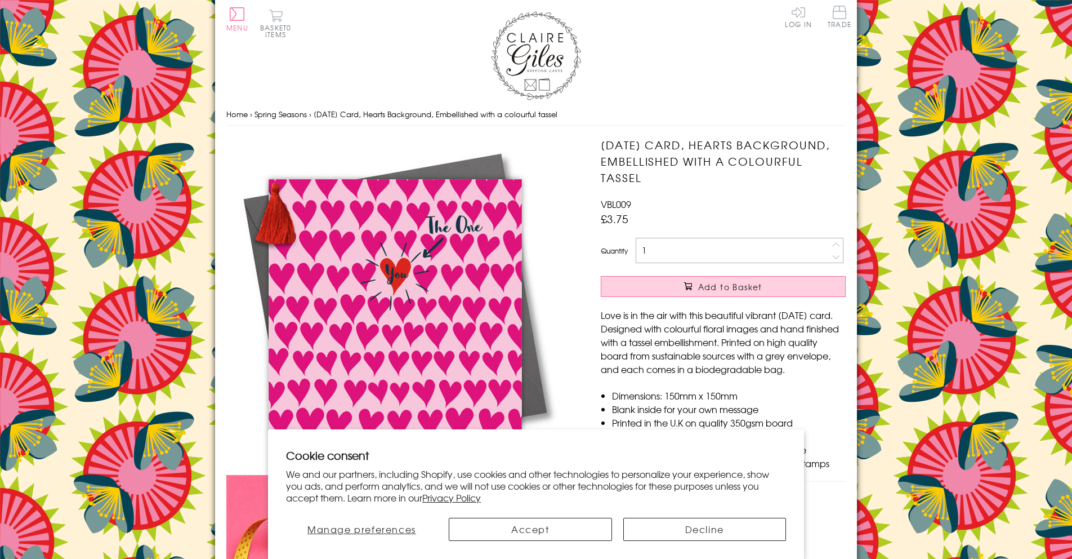 This screenshot has width=1072, height=559. What do you see at coordinates (536, 455) in the screenshot?
I see `h2: Cookie consent` at bounding box center [536, 455].